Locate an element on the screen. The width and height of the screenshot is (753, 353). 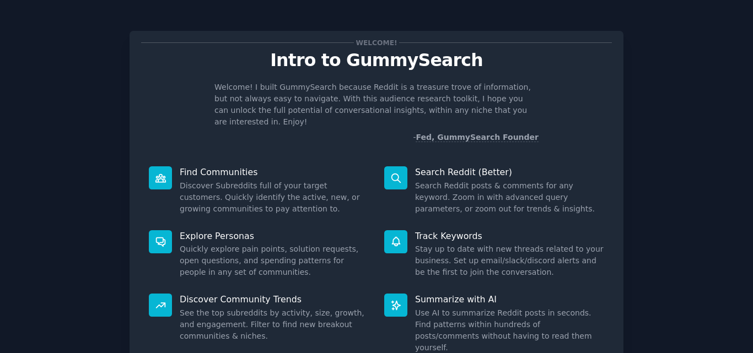
p: Explore Personas is located at coordinates (274, 236).